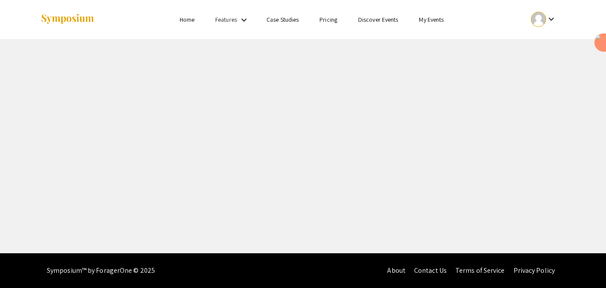 The height and width of the screenshot is (288, 606). What do you see at coordinates (187, 20) in the screenshot?
I see `a: Home` at bounding box center [187, 20].